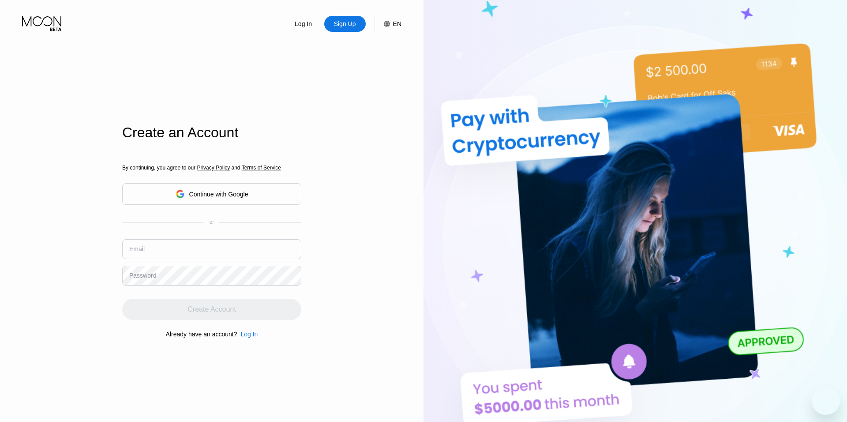 This screenshot has width=847, height=422. What do you see at coordinates (202, 334) in the screenshot?
I see `div: Already have an account?` at bounding box center [202, 334].